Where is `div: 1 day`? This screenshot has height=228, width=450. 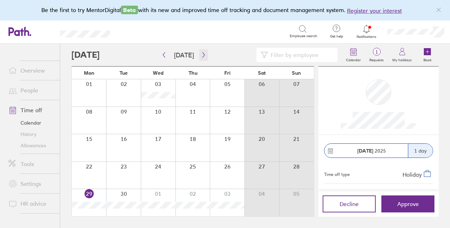 div: 1 day is located at coordinates (420, 150).